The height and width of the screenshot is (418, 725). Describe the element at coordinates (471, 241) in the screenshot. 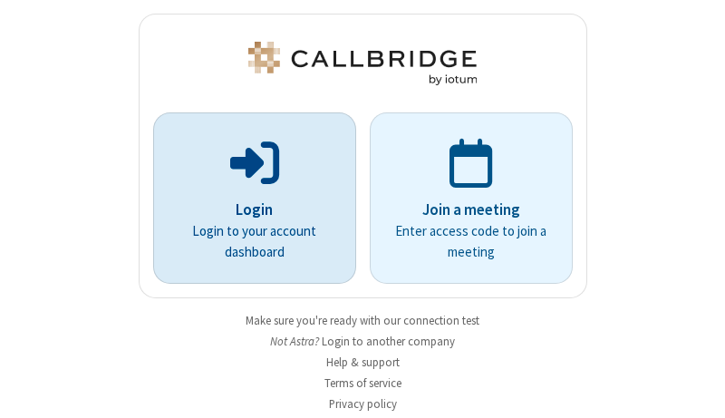

I see `p: Enter access code to join a meeting` at that location.